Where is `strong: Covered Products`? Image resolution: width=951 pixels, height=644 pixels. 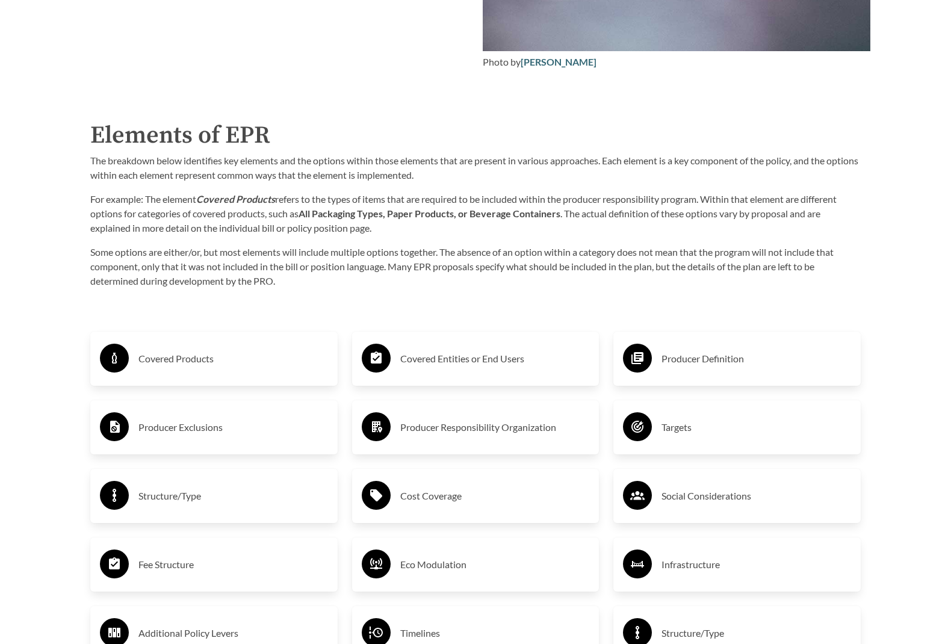
strong: Covered Products is located at coordinates (235, 199).